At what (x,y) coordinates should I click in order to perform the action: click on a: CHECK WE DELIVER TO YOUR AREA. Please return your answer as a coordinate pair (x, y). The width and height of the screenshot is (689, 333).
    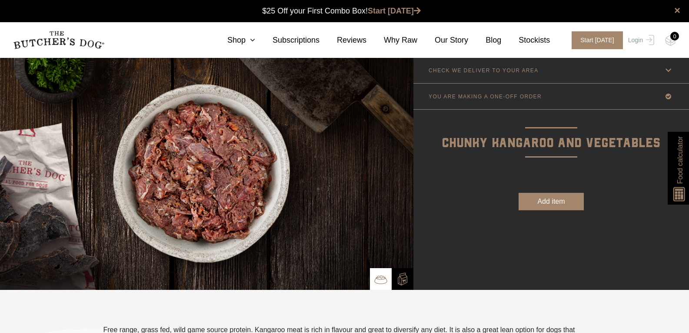
    Looking at the image, I should click on (551, 70).